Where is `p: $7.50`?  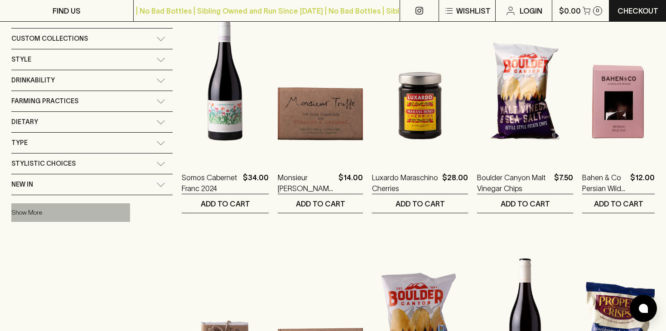 p: $7.50 is located at coordinates (564, 183).